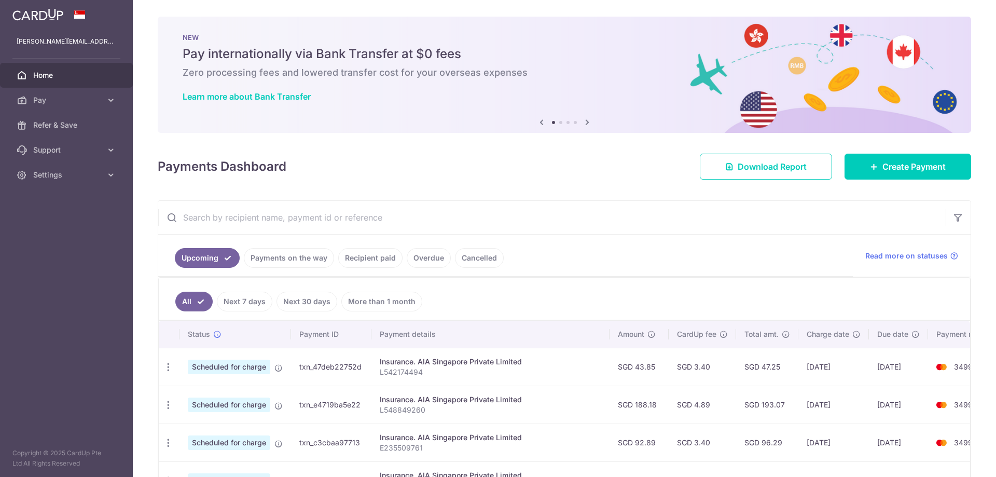  What do you see at coordinates (702, 404) in the screenshot?
I see `td: SGD 4.89` at bounding box center [702, 404].